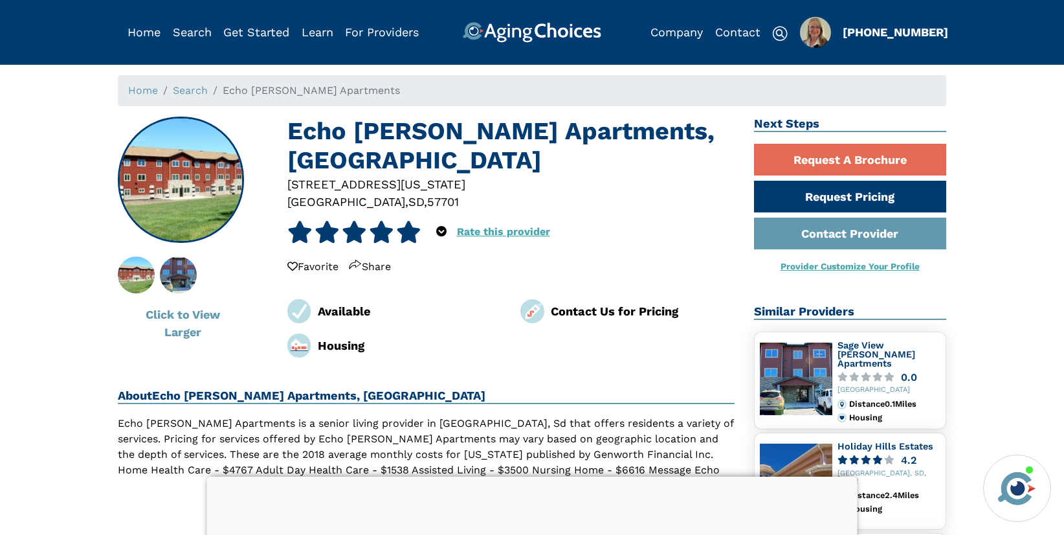 This screenshot has height=535, width=1064. I want to click on a: 4.2, so click(889, 460).